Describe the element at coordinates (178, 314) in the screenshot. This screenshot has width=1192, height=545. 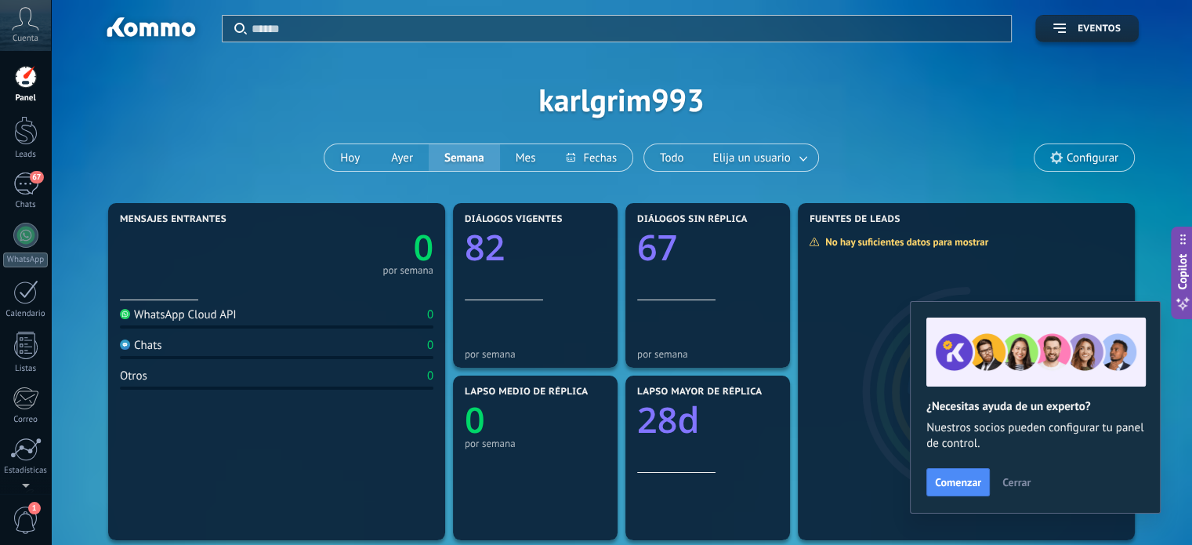
I see `div: WhatsApp Cloud API` at that location.